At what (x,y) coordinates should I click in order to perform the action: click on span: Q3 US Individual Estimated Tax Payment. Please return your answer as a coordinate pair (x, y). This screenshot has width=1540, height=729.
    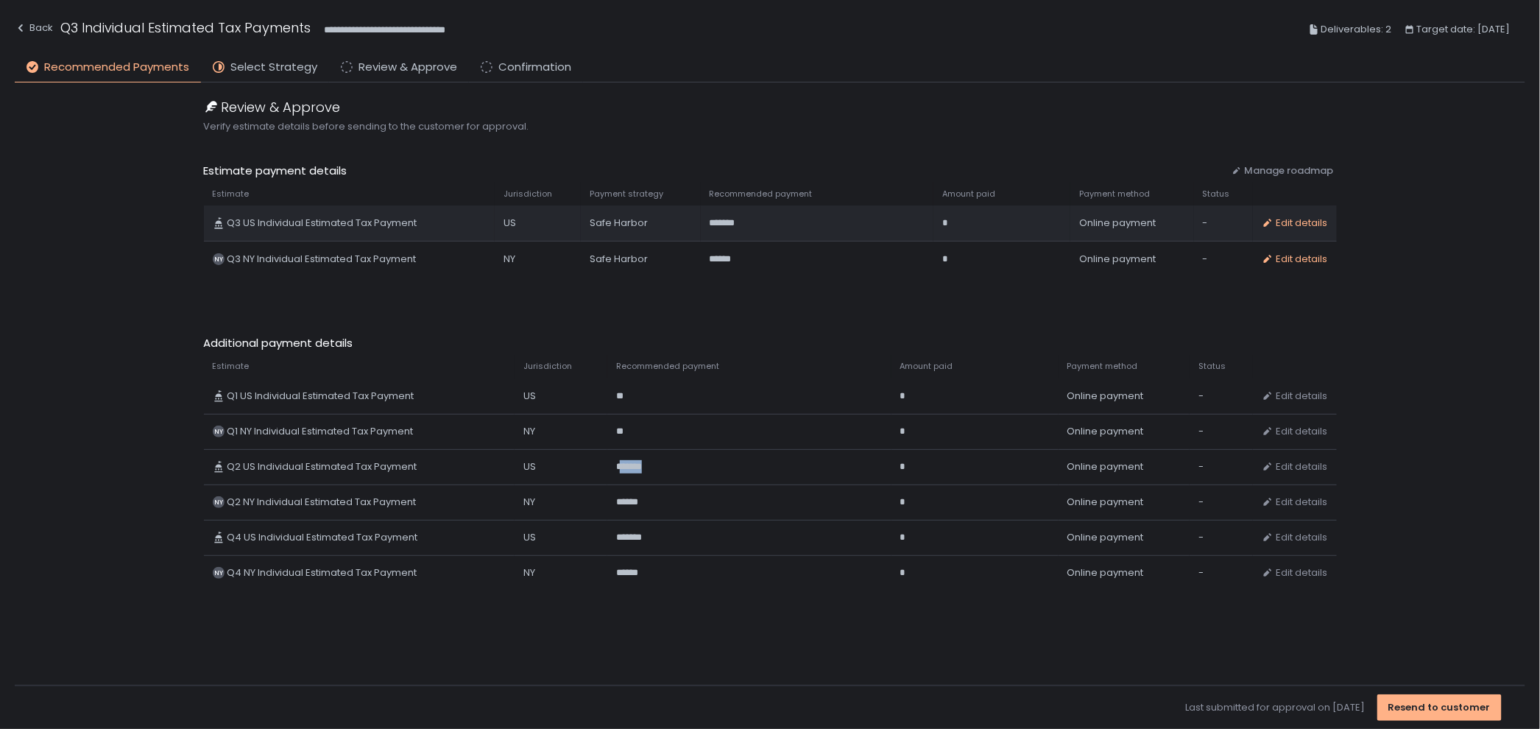
    Looking at the image, I should click on (322, 223).